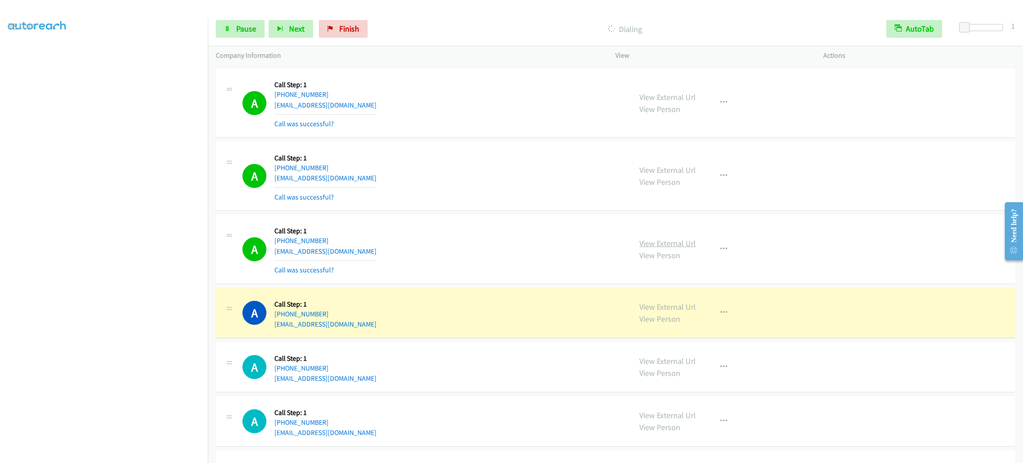 This screenshot has width=1023, height=463. I want to click on a: Pause, so click(240, 29).